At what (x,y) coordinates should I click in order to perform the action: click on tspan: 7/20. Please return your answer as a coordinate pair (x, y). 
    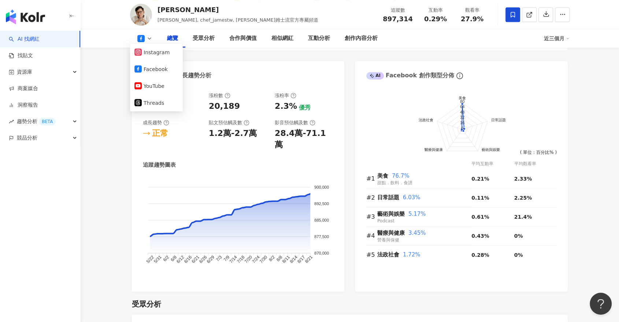
    Looking at the image, I should click on (248, 259).